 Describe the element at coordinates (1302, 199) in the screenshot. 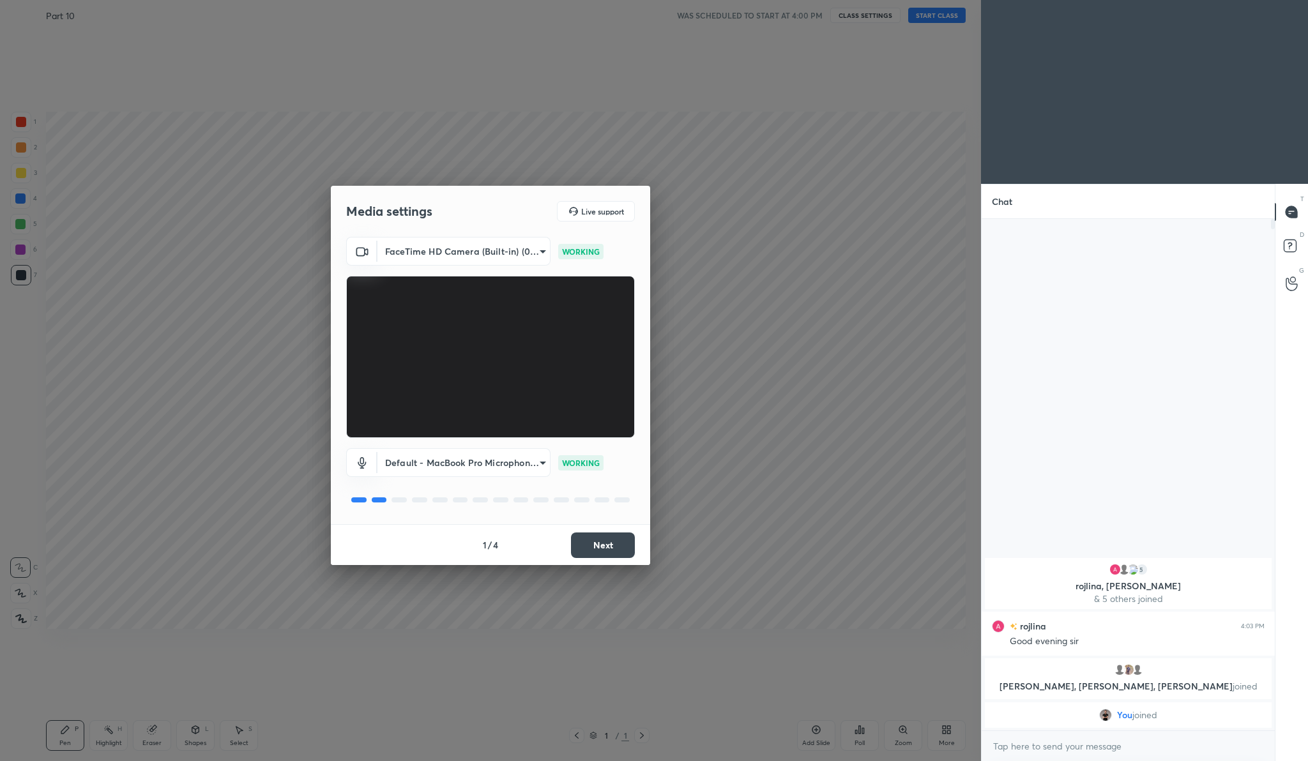

I see `p: T` at that location.